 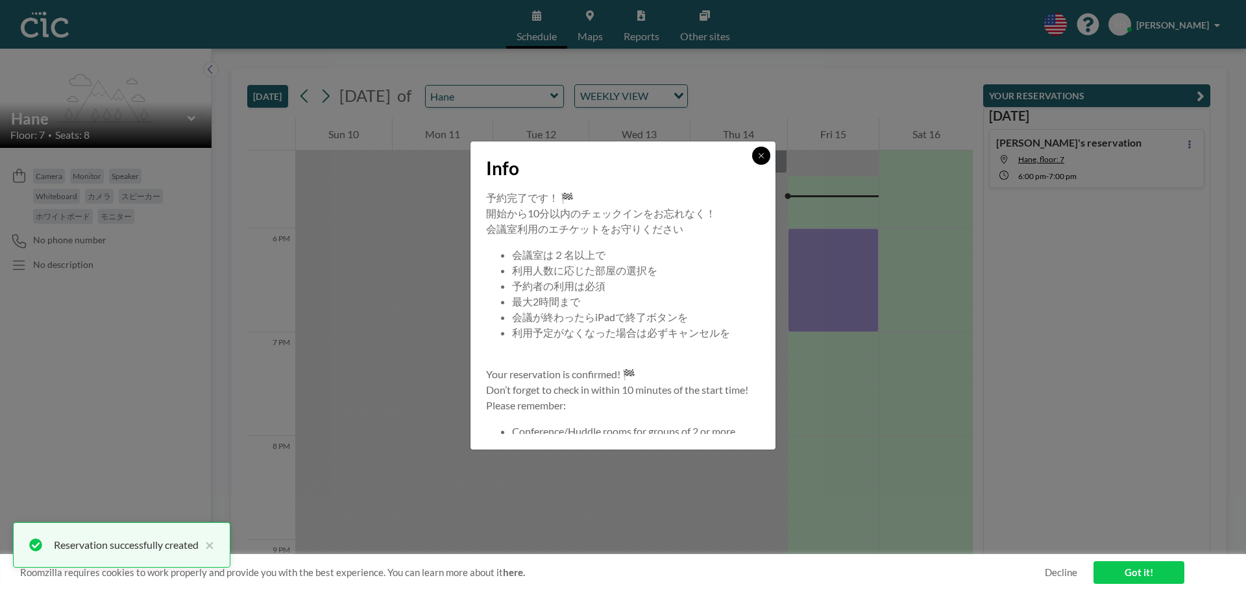 What do you see at coordinates (585, 270) in the screenshot?
I see `span: 利用人数に応じた部屋の選択を` at bounding box center [585, 270].